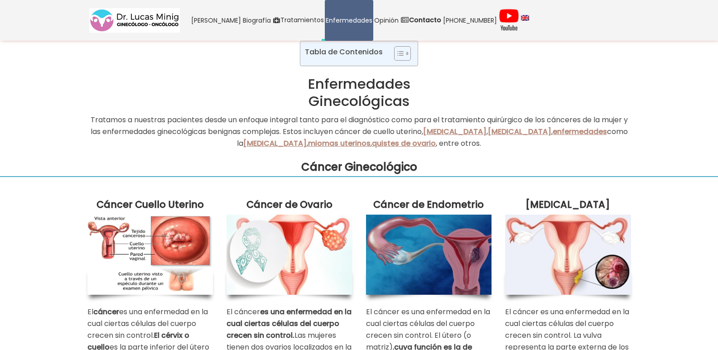 This screenshot has height=350, width=718. Describe the element at coordinates (106, 312) in the screenshot. I see `strong: cáncer` at that location.